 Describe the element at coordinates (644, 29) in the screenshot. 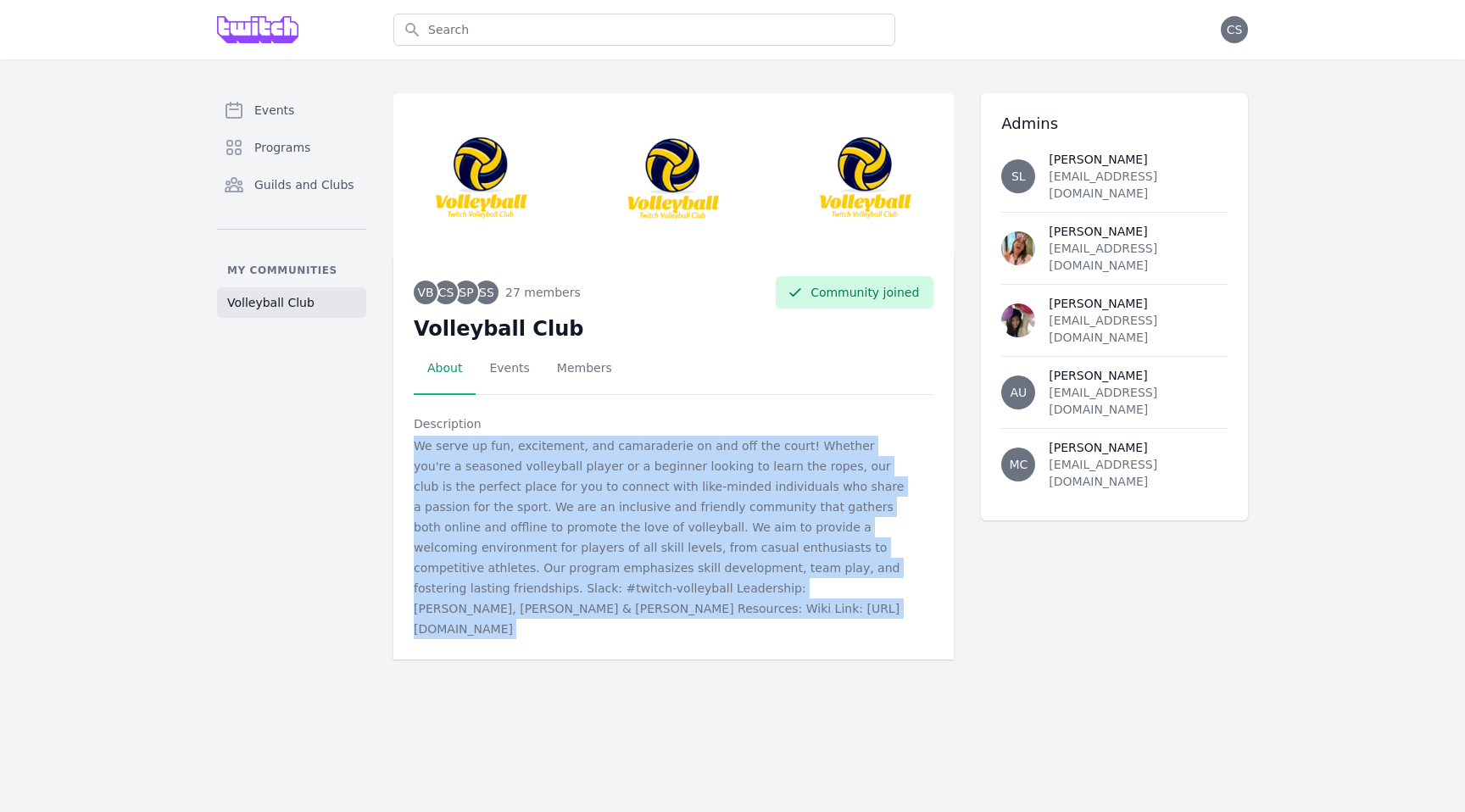

I see `input: Search` at that location.